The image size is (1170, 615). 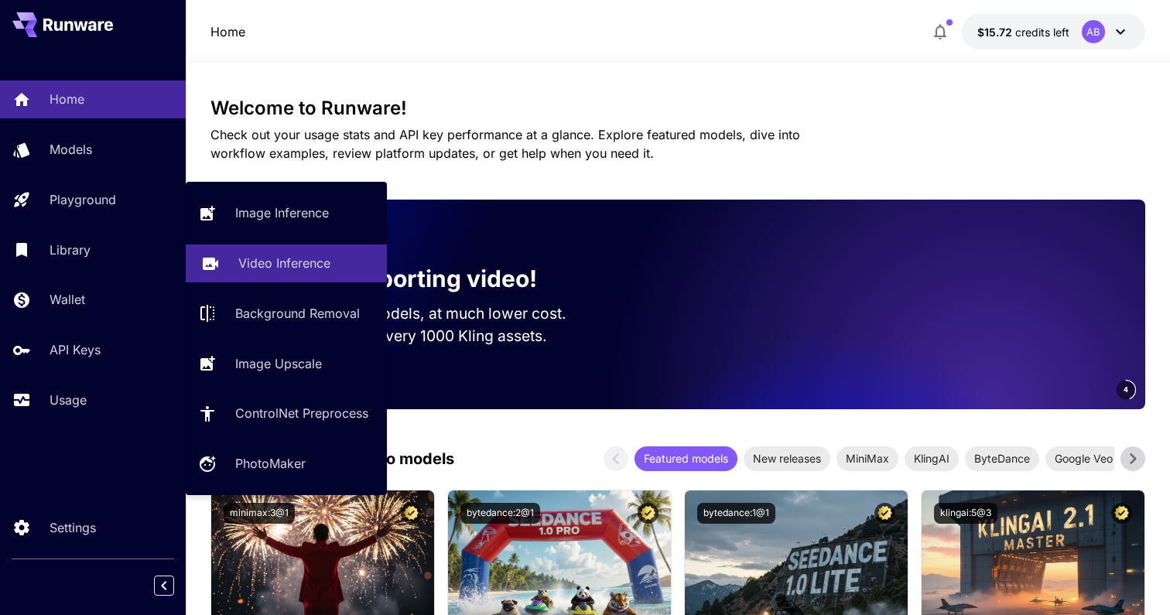 What do you see at coordinates (996, 32) in the screenshot?
I see `span: $15.72` at bounding box center [996, 32].